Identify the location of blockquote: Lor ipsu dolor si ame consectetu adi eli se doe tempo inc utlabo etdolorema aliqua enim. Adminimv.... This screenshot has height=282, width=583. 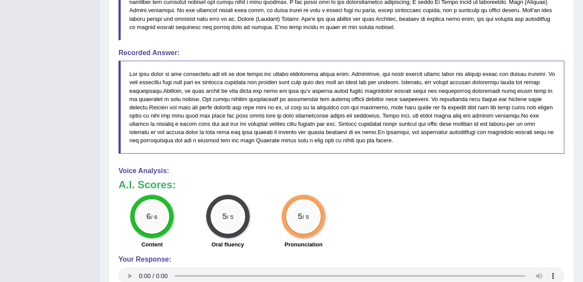
(341, 107).